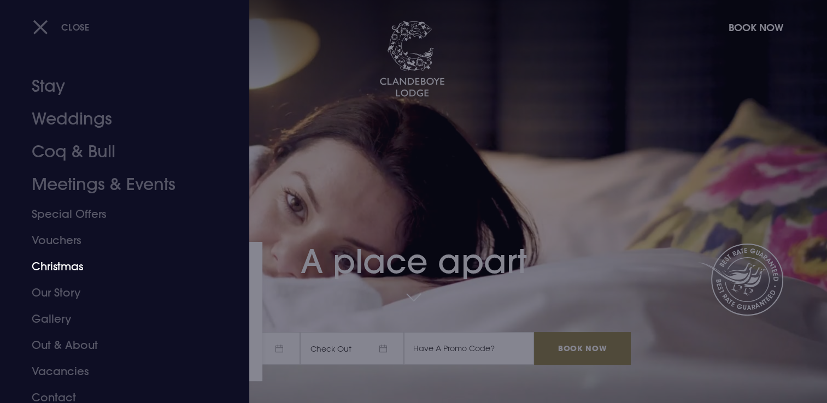 The image size is (827, 403). I want to click on a: Vacancies, so click(118, 372).